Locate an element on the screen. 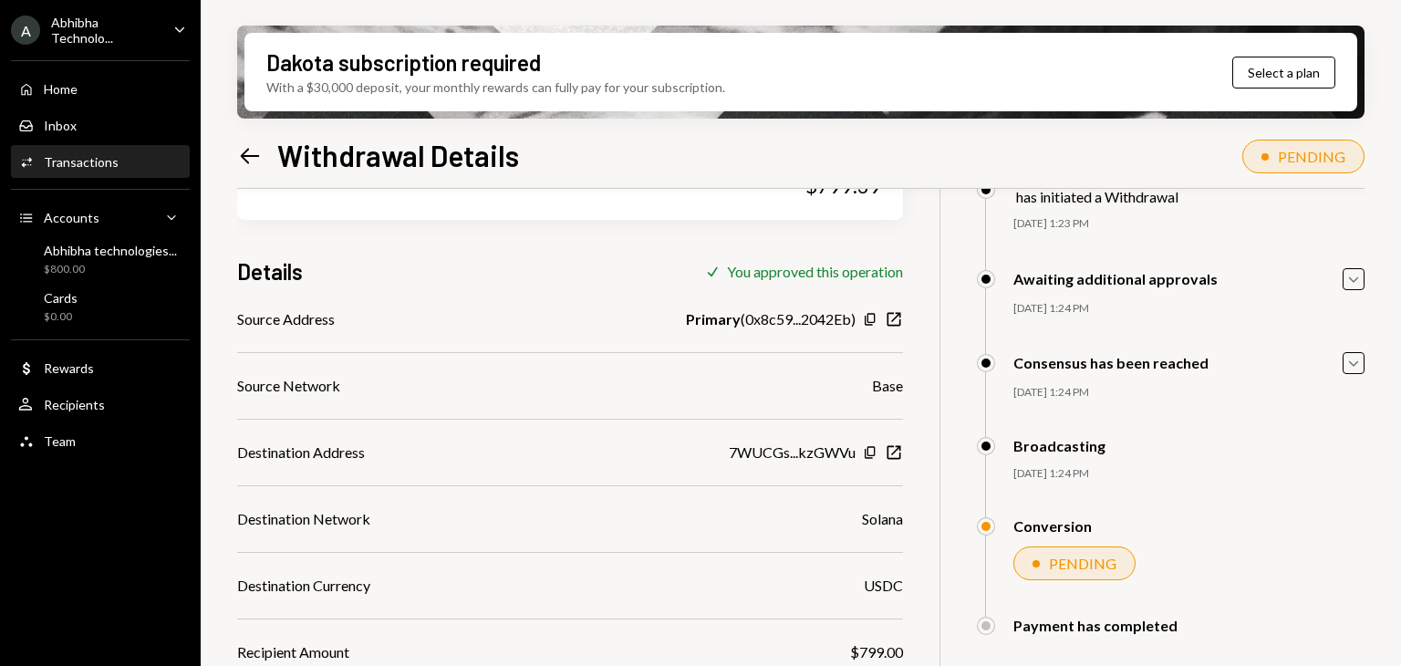 The image size is (1401, 666). div: ( 0x8c59...2042Eb ) is located at coordinates (771, 319).